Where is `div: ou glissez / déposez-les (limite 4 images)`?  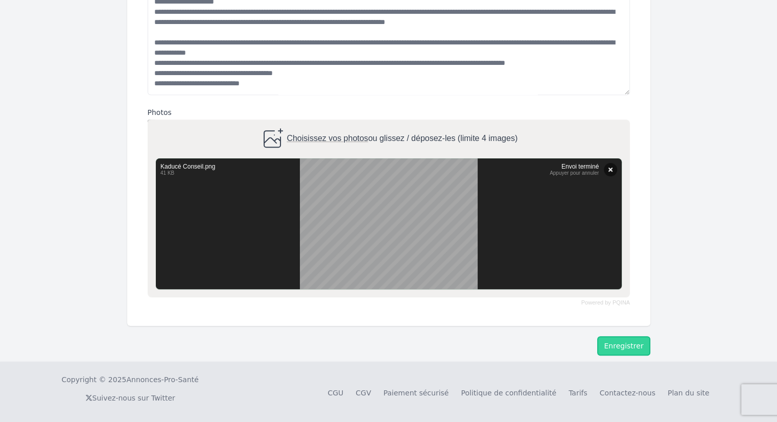
div: ou glissez / déposez-les (limite 4 images) is located at coordinates (388, 139).